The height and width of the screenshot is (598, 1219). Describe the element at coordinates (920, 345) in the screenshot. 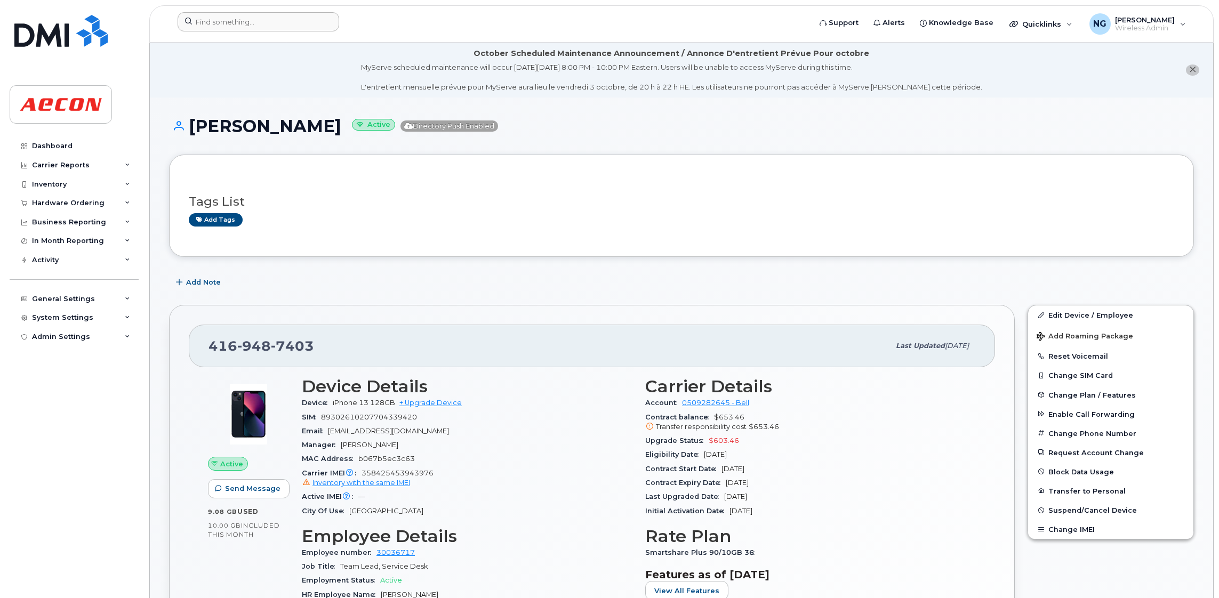

I see `span: Last updated` at that location.